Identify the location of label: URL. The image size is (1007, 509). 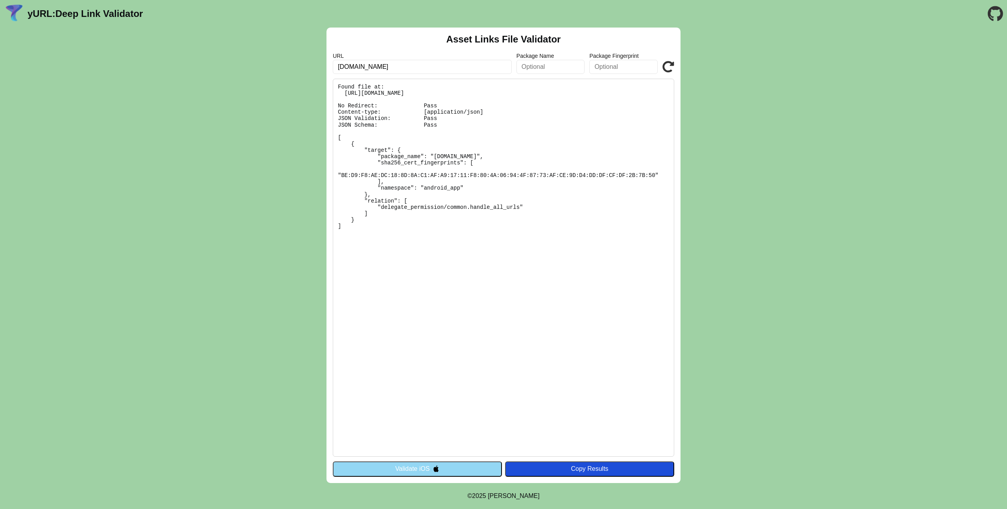
(422, 56).